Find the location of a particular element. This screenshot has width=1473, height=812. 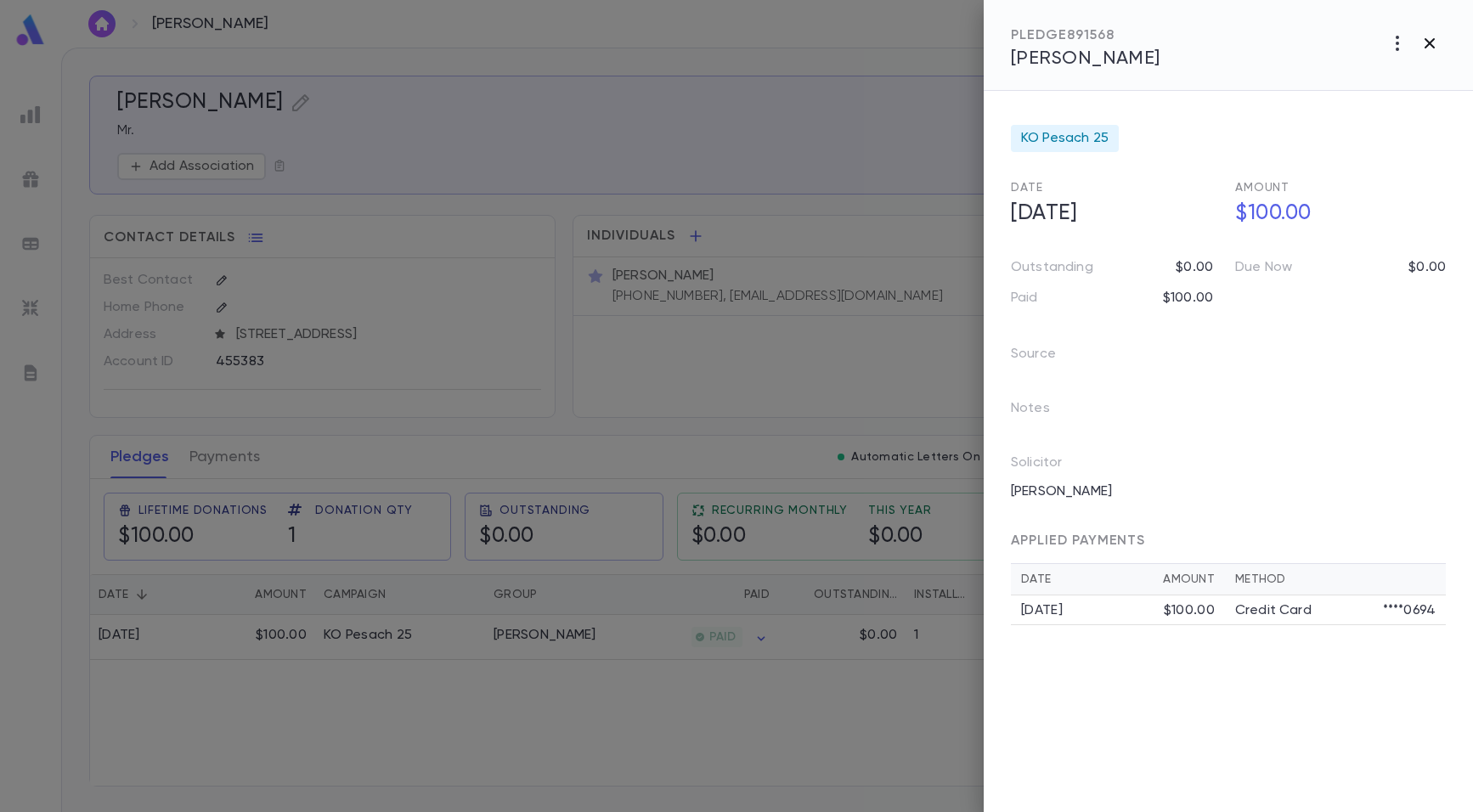

th: Method is located at coordinates (1335, 579).